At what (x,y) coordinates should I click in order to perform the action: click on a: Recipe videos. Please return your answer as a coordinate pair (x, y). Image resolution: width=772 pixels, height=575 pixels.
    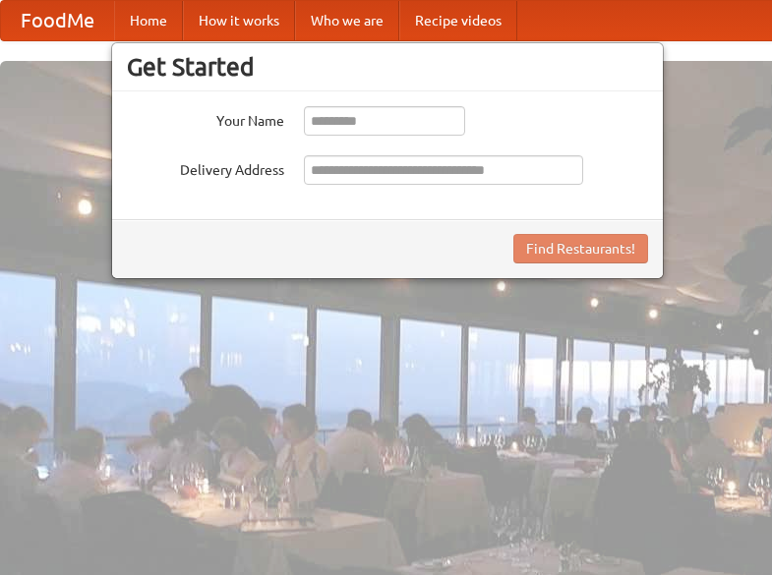
    Looking at the image, I should click on (458, 21).